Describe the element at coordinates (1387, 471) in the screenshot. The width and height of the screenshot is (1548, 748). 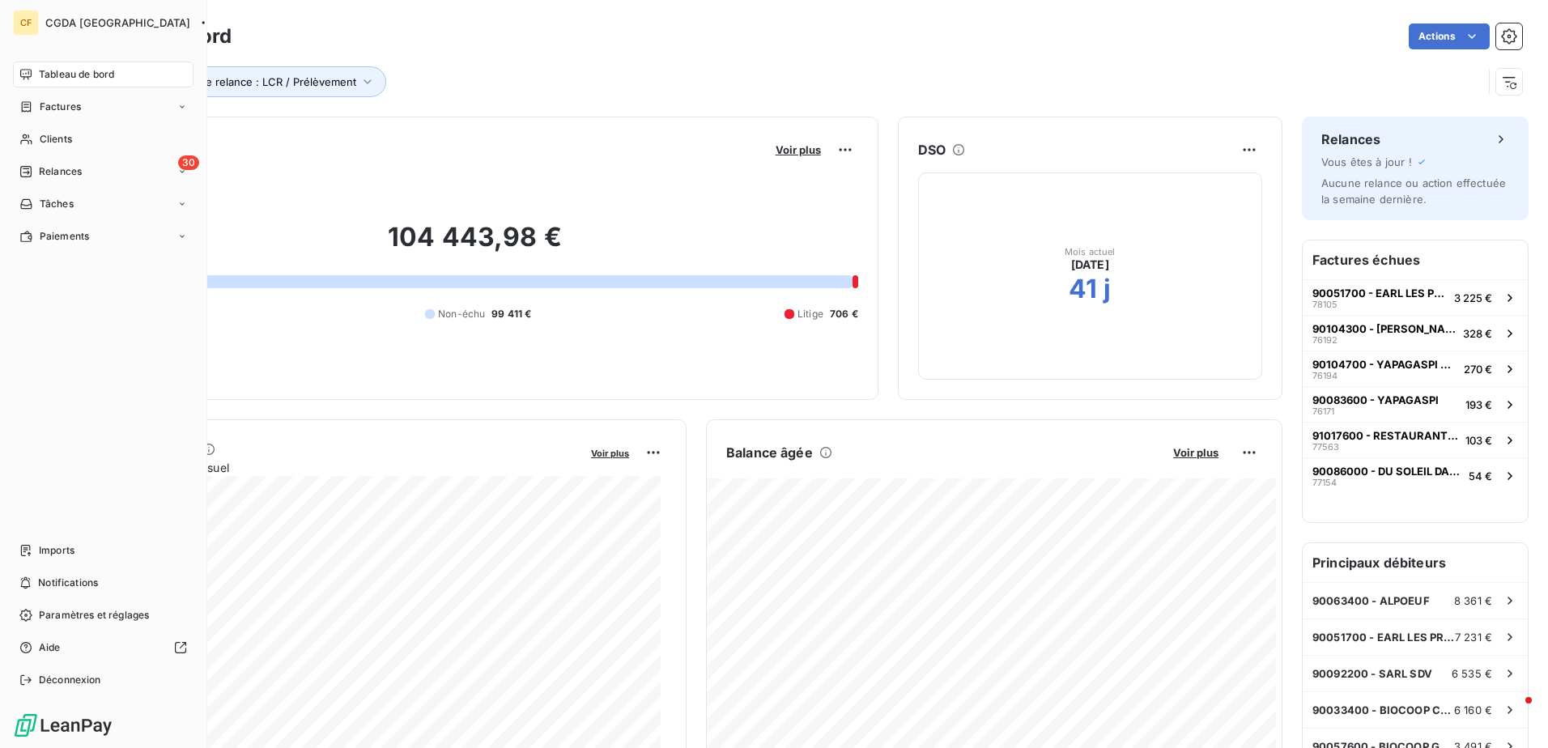
I see `span: 90086000 - DU SOLEIL DANS LE PANIER- MSD` at that location.